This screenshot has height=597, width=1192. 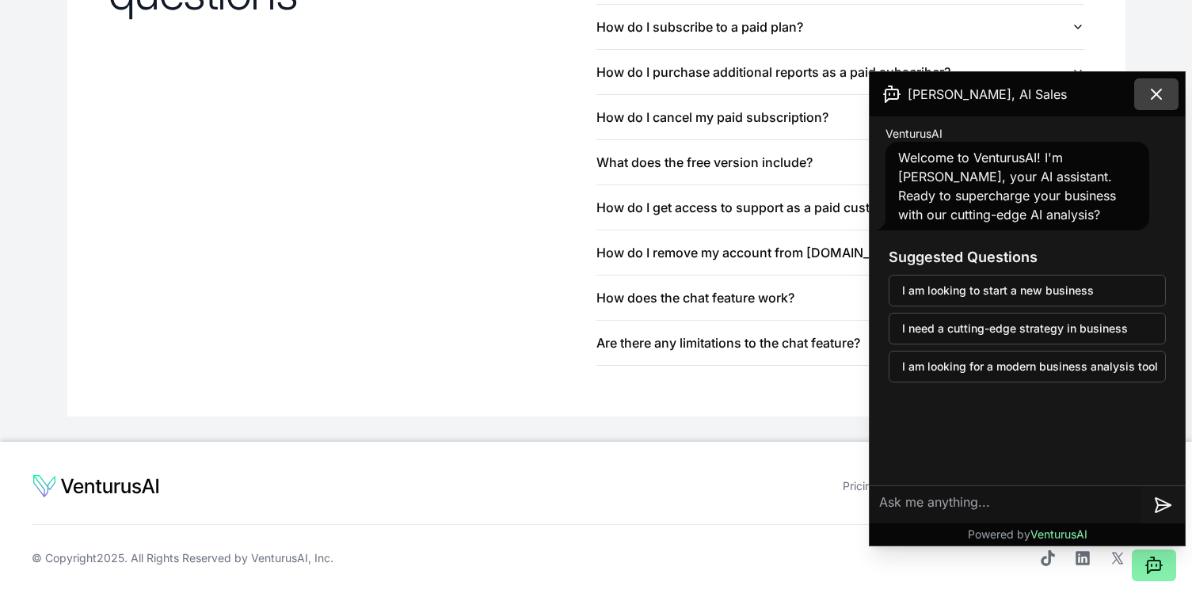 What do you see at coordinates (840, 298) in the screenshot?
I see `button: How does the chat feature work?` at bounding box center [840, 298].